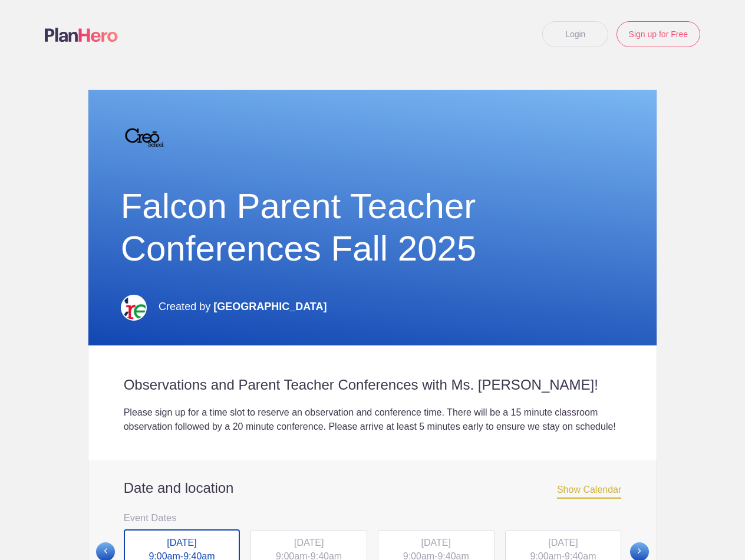  Describe the element at coordinates (373, 518) in the screenshot. I see `h3: Event Dates` at that location.